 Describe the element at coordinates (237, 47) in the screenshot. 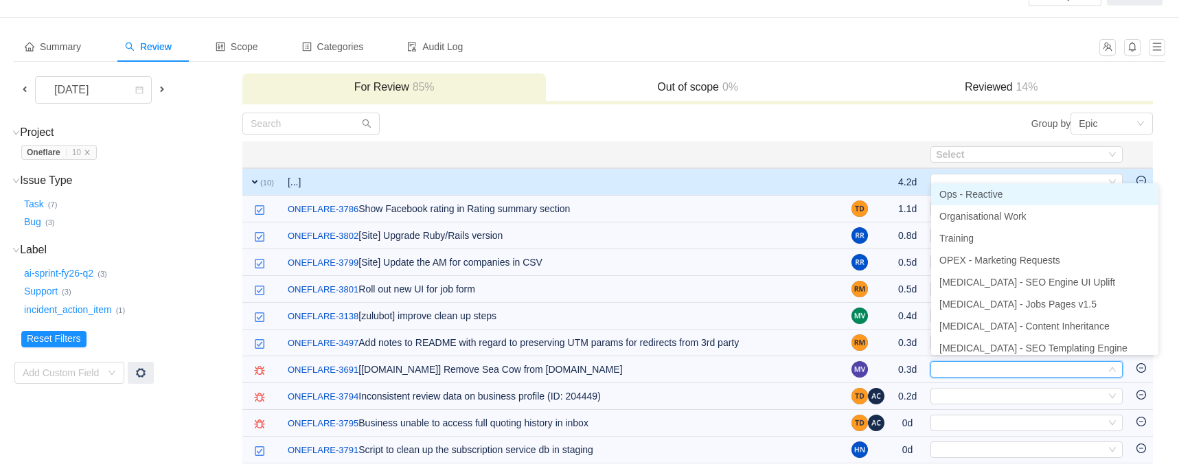

I see `span: Scope` at that location.